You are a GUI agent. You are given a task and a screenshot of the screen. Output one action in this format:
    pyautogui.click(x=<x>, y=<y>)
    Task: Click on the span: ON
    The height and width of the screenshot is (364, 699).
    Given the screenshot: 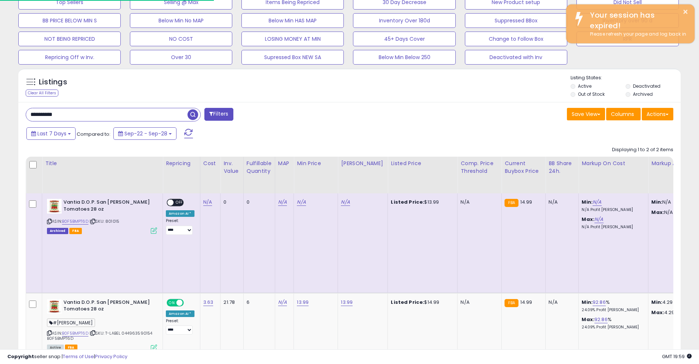 What is the action you would take?
    pyautogui.click(x=172, y=302)
    